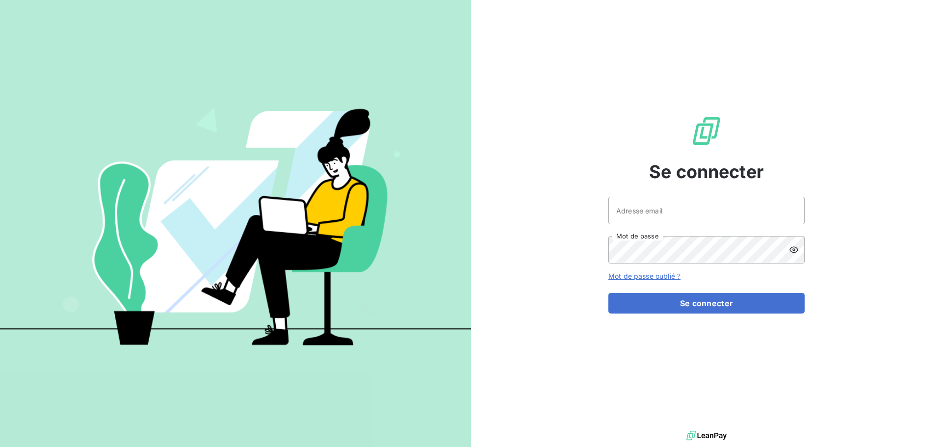  I want to click on img: Logo LeanPay, so click(706, 131).